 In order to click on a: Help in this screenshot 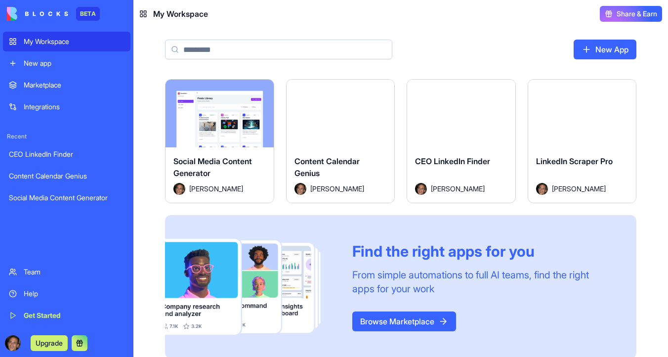, I will do `click(67, 294)`.